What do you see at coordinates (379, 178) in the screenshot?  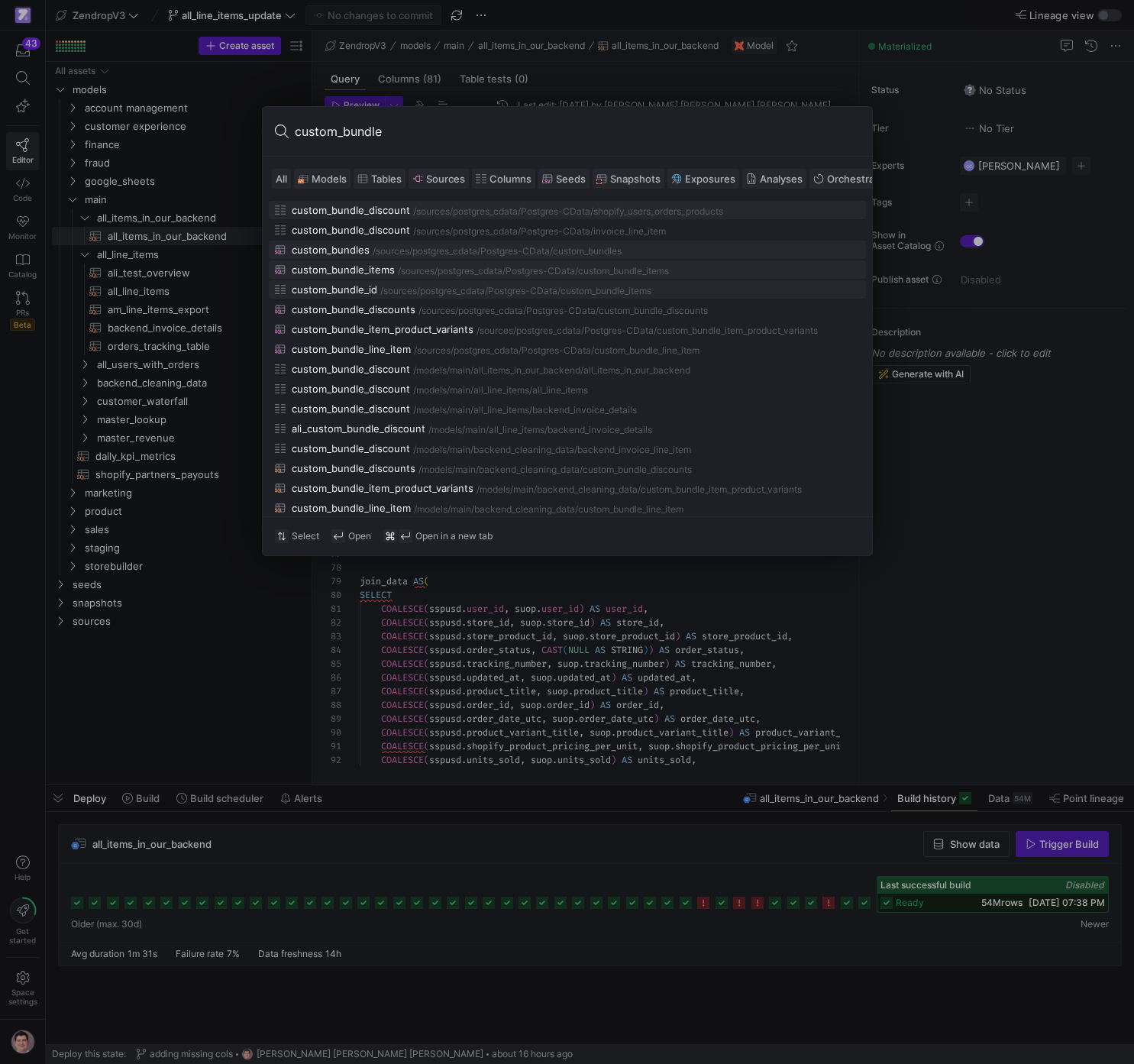 I see `button: Tables` at bounding box center [379, 178].